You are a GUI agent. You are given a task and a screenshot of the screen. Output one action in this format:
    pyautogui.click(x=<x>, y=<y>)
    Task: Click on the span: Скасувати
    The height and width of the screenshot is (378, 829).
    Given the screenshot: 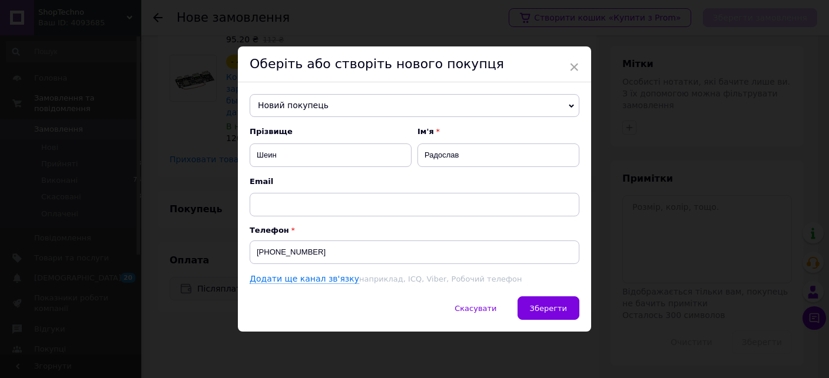 What is the action you would take?
    pyautogui.click(x=475, y=308)
    